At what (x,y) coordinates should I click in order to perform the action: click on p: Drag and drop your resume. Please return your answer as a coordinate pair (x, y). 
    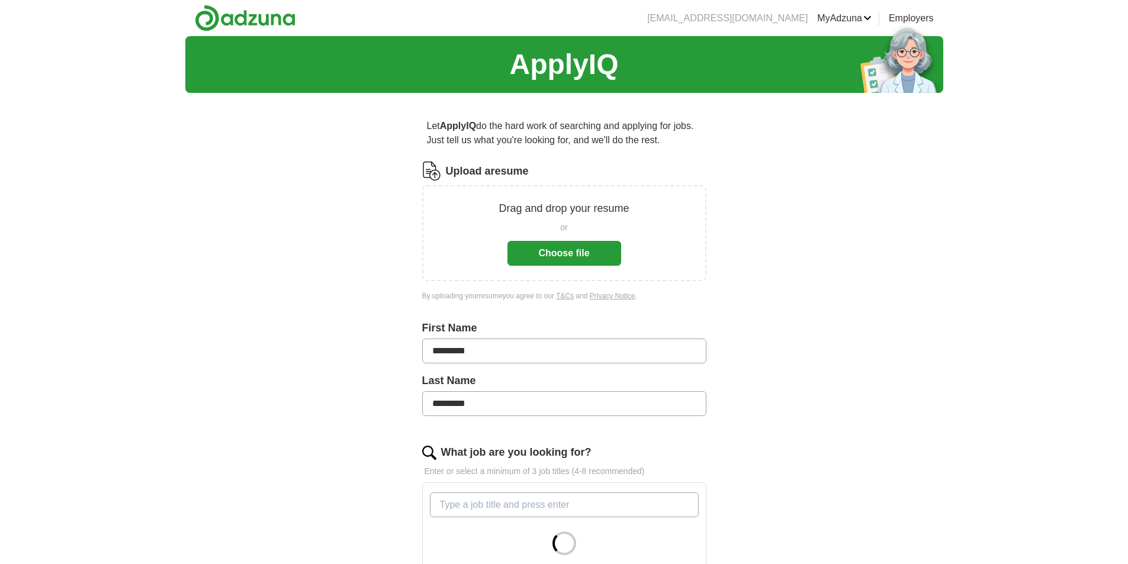
    Looking at the image, I should click on (564, 208).